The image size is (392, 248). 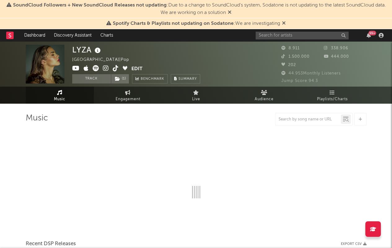 I want to click on button: (1), so click(x=120, y=79).